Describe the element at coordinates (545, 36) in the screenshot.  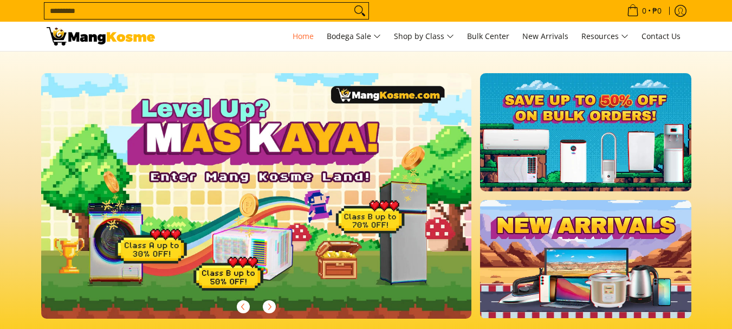
I see `span: New Arrivals` at that location.